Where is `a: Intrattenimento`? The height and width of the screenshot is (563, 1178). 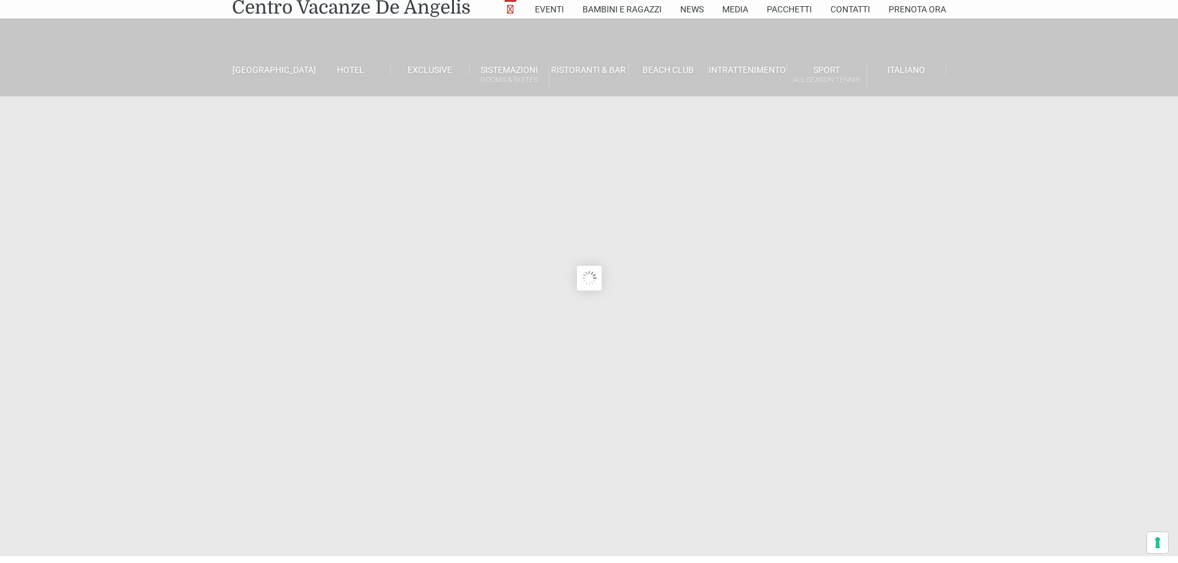 a: Intrattenimento is located at coordinates (747, 70).